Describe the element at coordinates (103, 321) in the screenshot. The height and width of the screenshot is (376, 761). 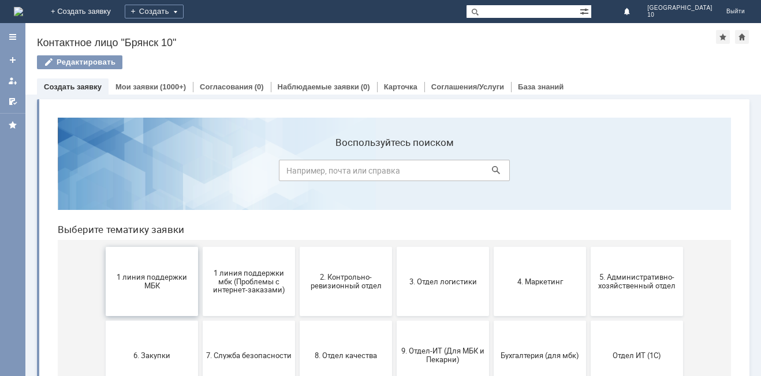
I see `button: Отдел-ИТ (Битрикс24 и CRM)` at that location.